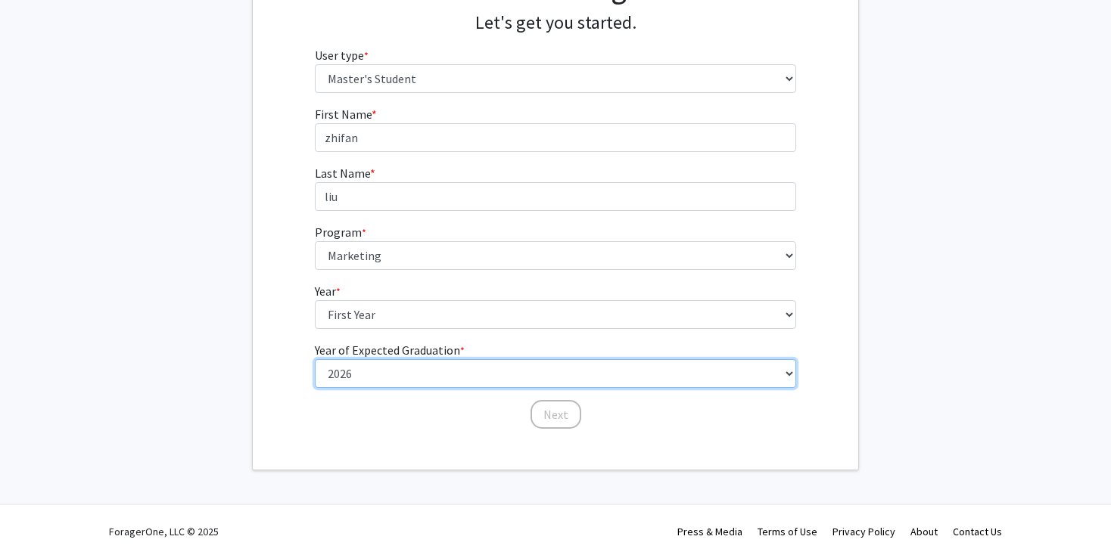  Describe the element at coordinates (555, 23) in the screenshot. I see `h4: Let's get you started.` at that location.